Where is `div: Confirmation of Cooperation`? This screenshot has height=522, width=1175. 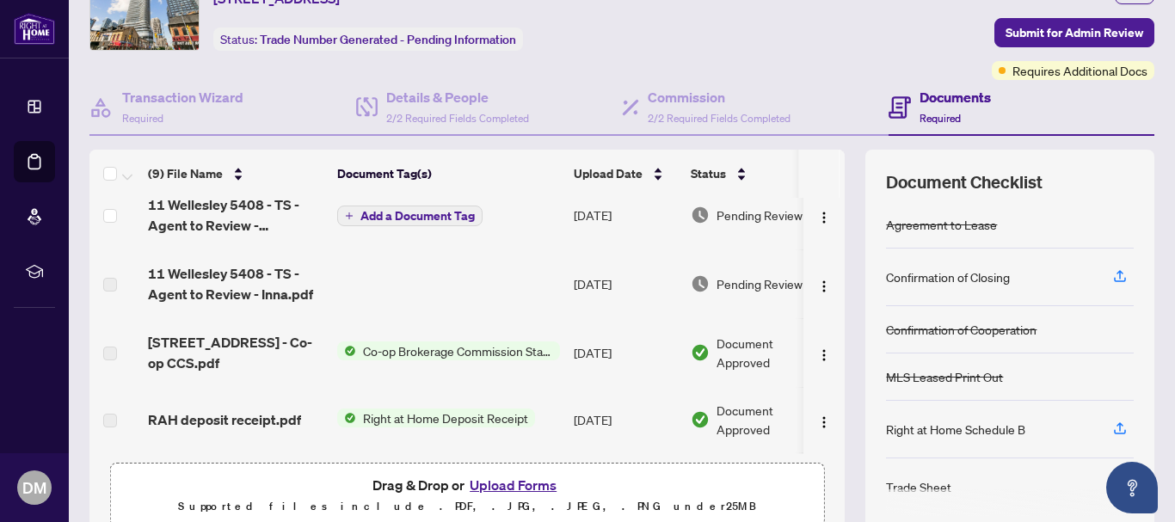
div: Confirmation of Cooperation is located at coordinates (961, 329).